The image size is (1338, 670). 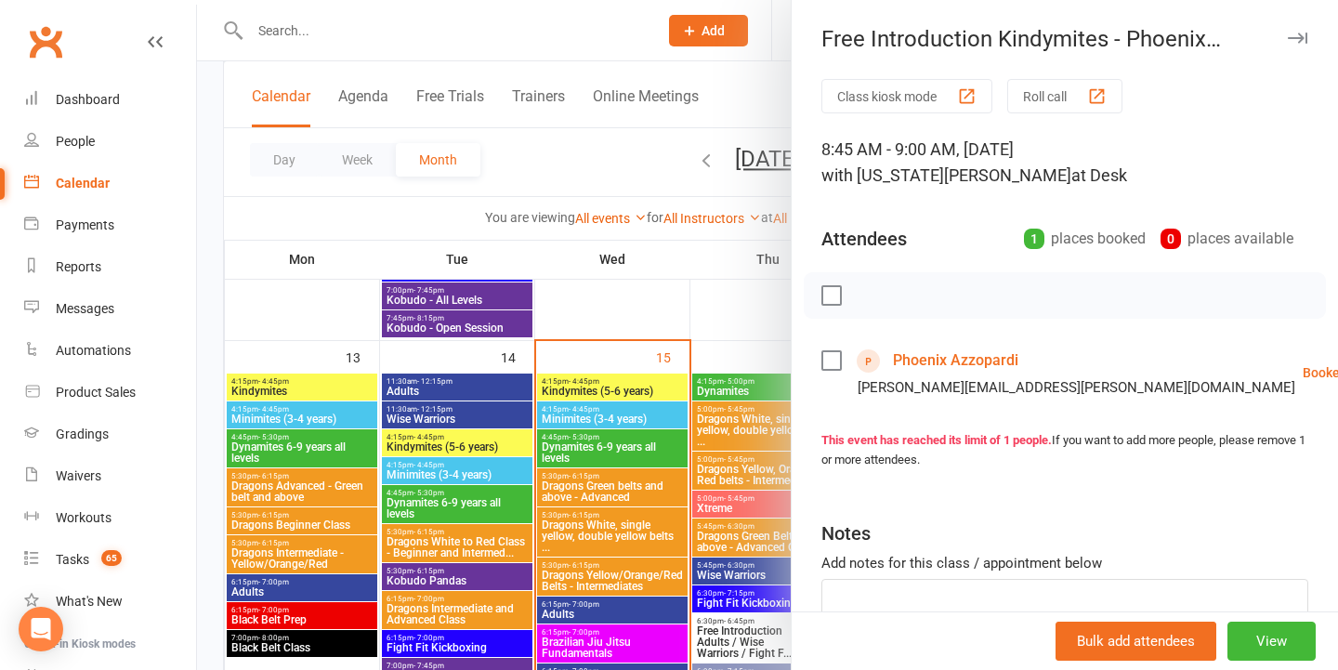 I want to click on a: Dashboard, so click(x=110, y=99).